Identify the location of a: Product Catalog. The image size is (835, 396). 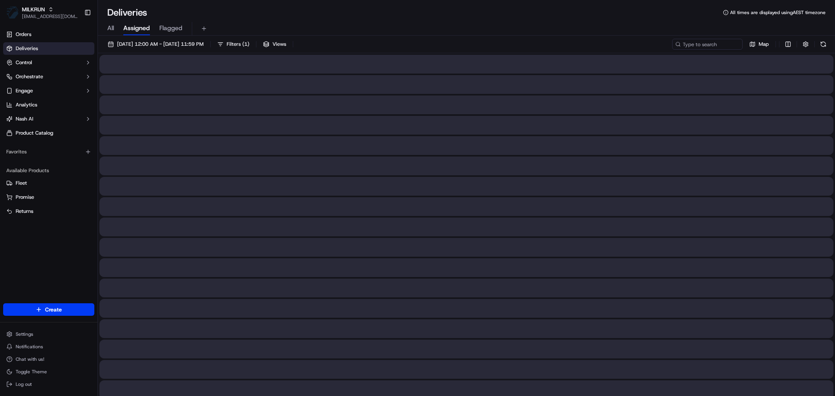
(49, 133).